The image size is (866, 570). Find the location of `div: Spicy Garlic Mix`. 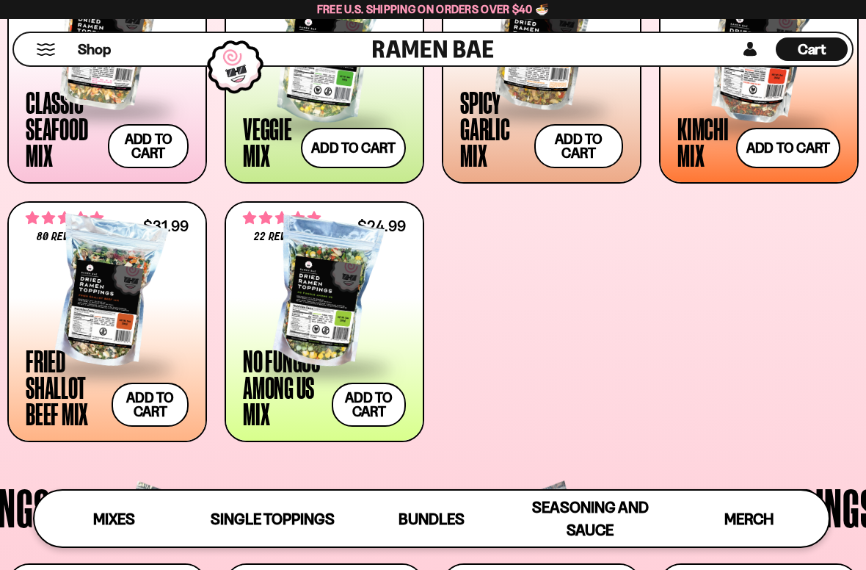

div: Spicy Garlic Mix is located at coordinates (493, 128).